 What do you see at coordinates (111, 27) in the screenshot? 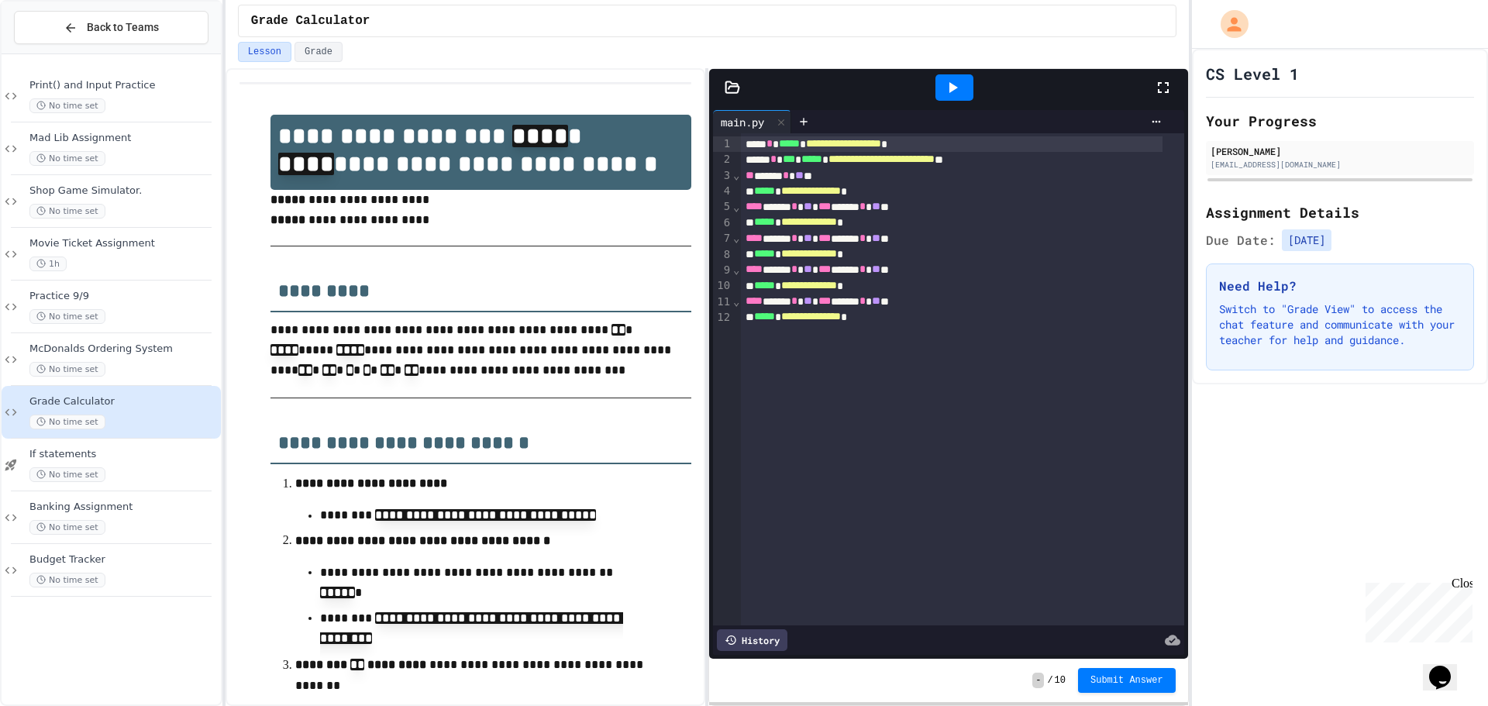
I see `button: Back to Teams` at bounding box center [111, 27].